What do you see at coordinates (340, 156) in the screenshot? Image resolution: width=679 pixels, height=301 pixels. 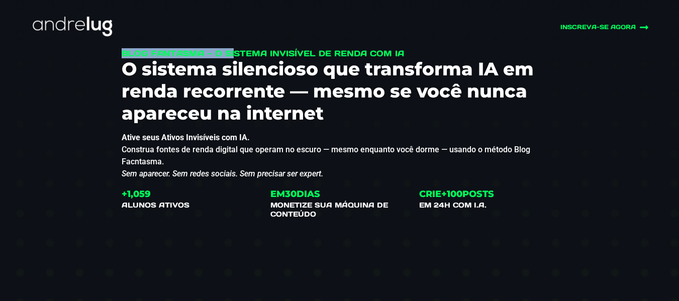 I see `p: Construa fontes de renda digital que operam no escuro — mesmo enquanto você dorme — usando o méto...` at bounding box center [340, 156].